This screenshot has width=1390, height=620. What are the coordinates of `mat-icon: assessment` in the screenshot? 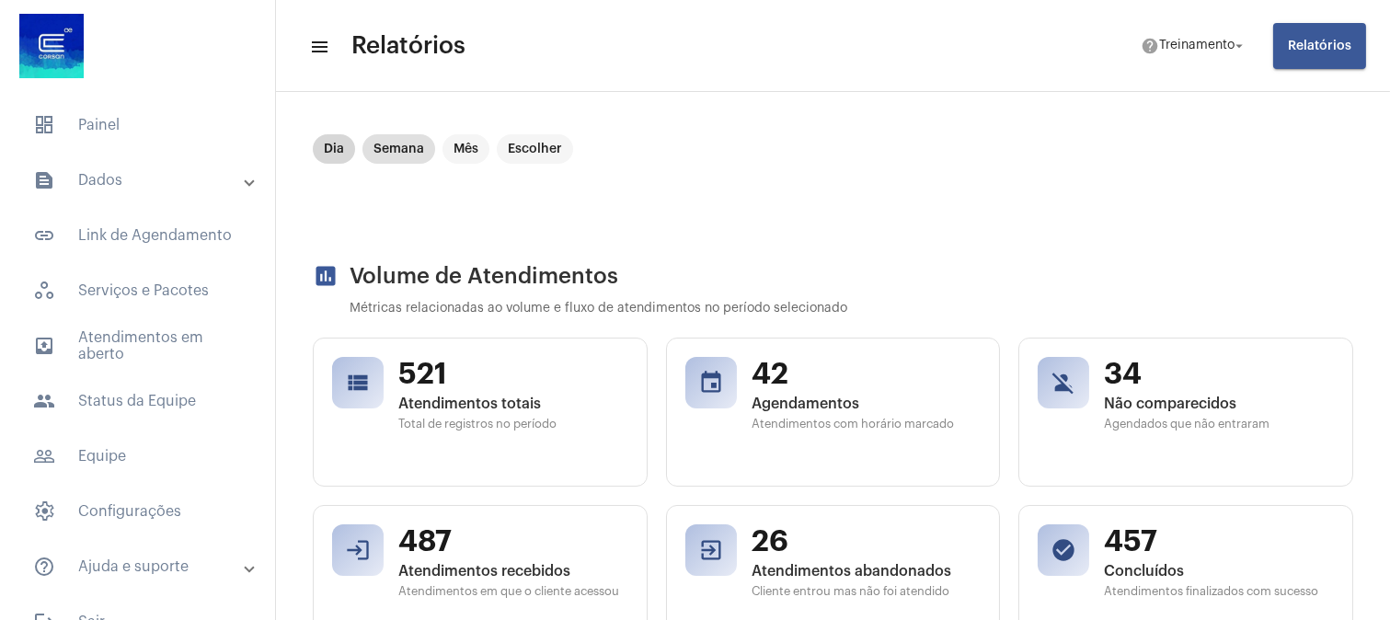 It's located at (326, 276).